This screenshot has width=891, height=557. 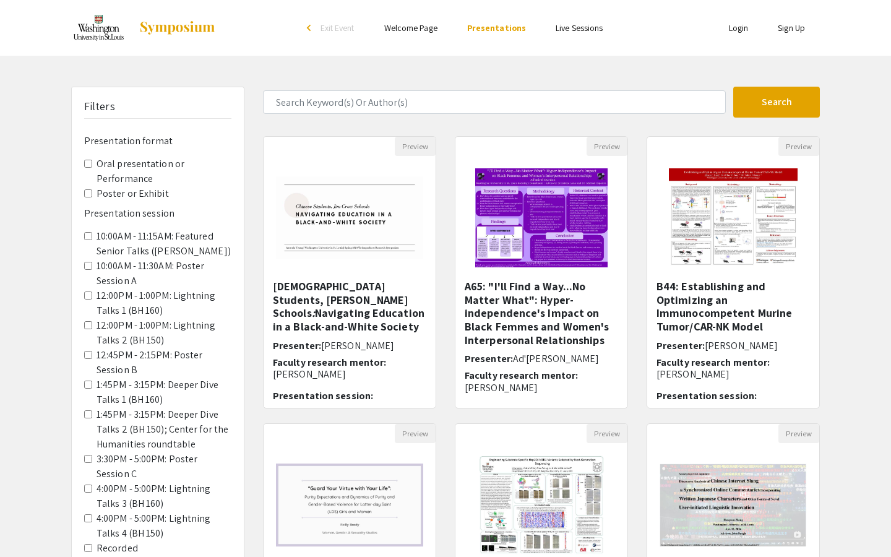 I want to click on label: Poster or Exhibit, so click(x=132, y=194).